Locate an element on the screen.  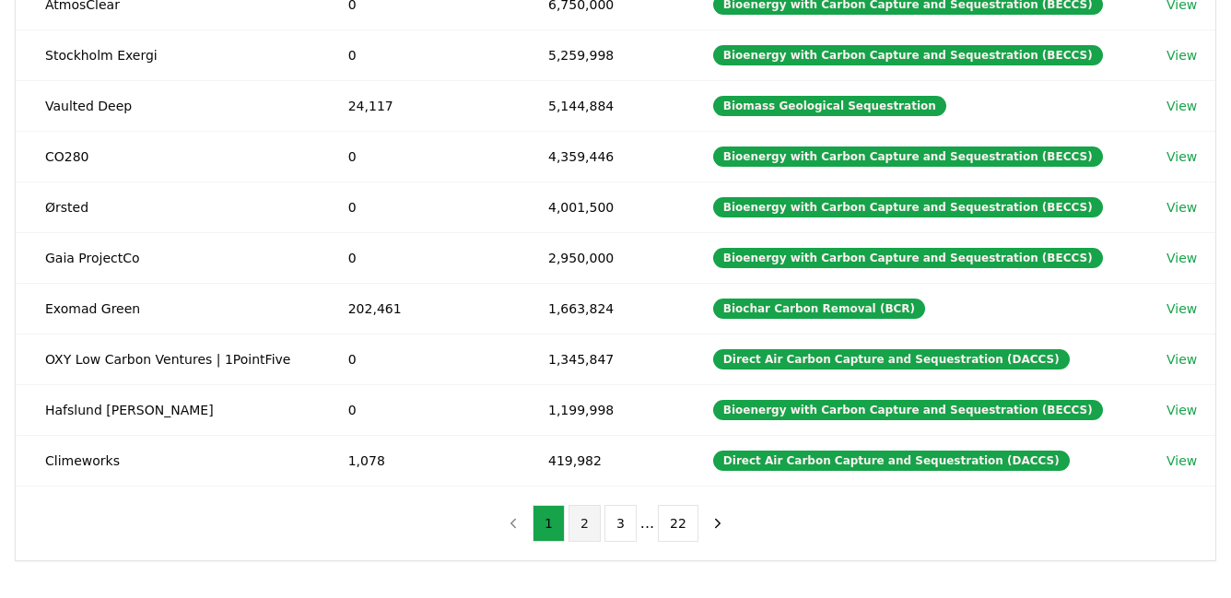
td: 419,982 is located at coordinates (601, 460).